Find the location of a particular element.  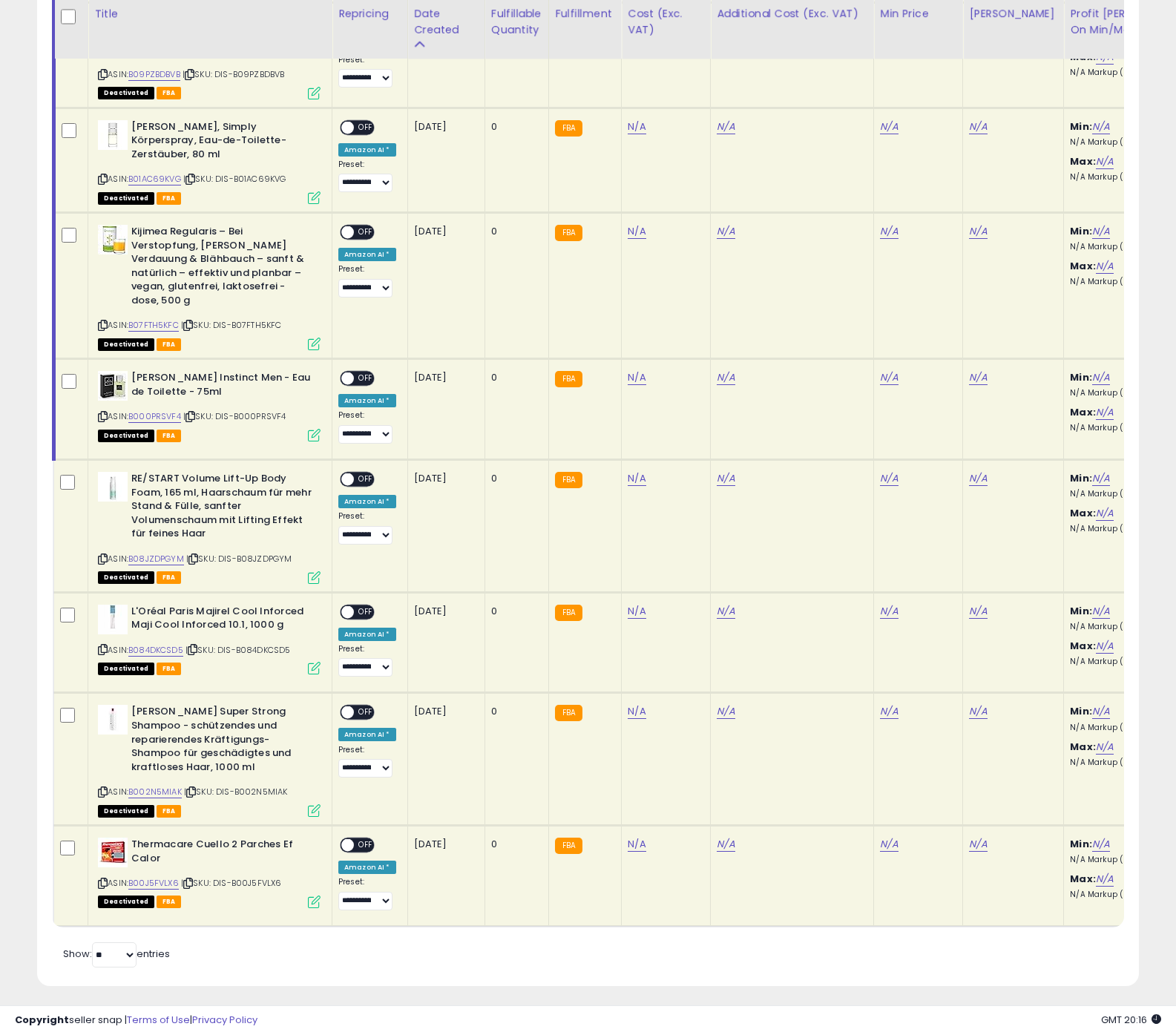

b: L'Oréal Paris Majirel Cool Inforced Maji Cool Inforced 10.1, 1000 g is located at coordinates (221, 621).